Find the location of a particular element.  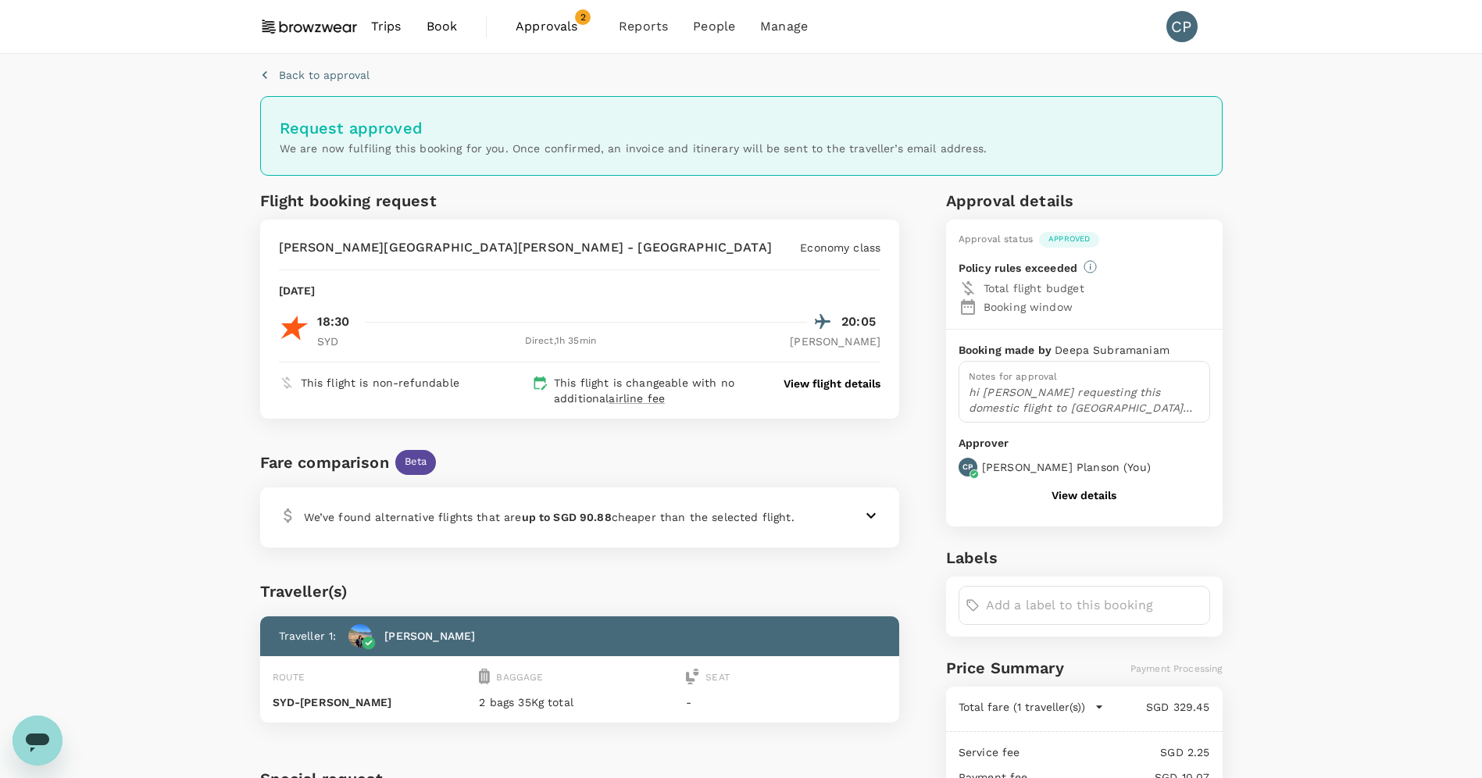

b: up to SGD 90.88 is located at coordinates (566, 517).